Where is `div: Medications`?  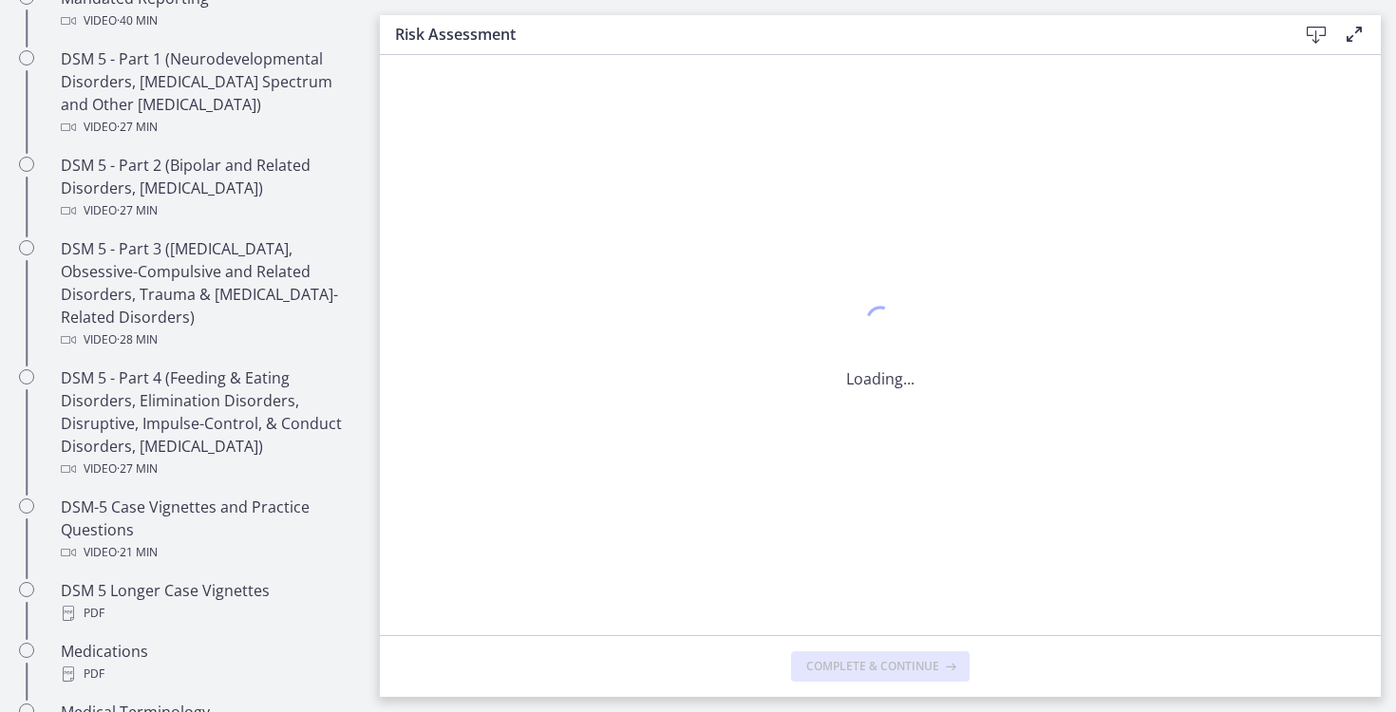 div: Medications is located at coordinates (209, 663).